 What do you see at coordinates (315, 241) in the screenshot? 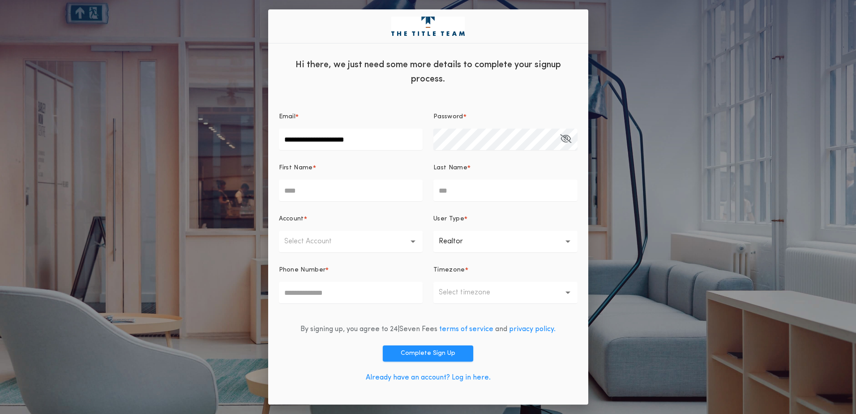
I see `p: Select Account` at bounding box center [315, 241].